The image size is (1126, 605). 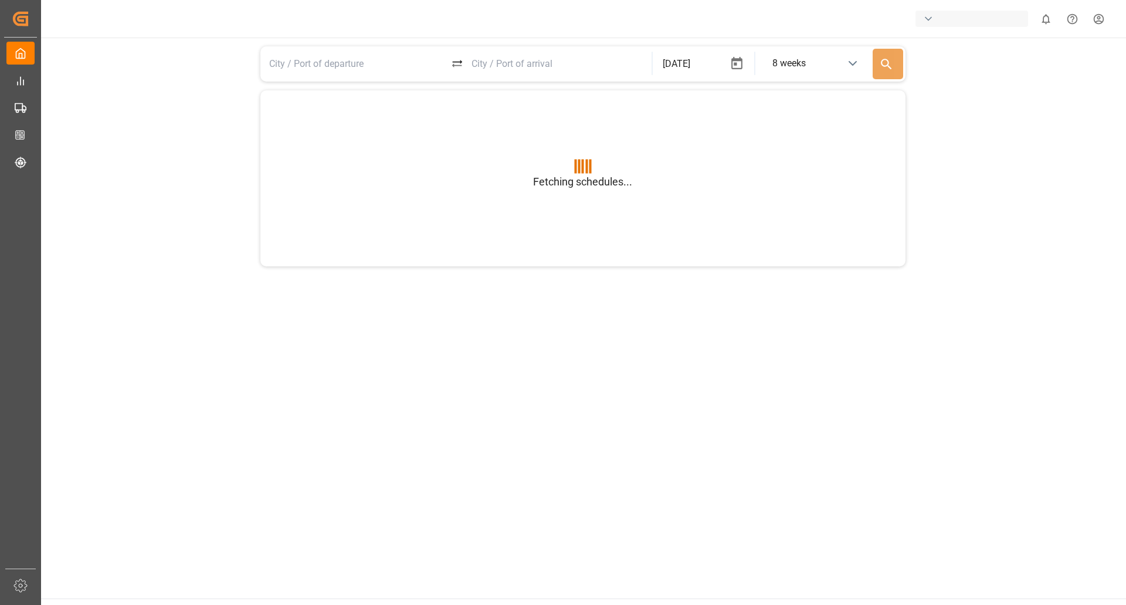 I want to click on input: City / Port of arrival, so click(x=557, y=63).